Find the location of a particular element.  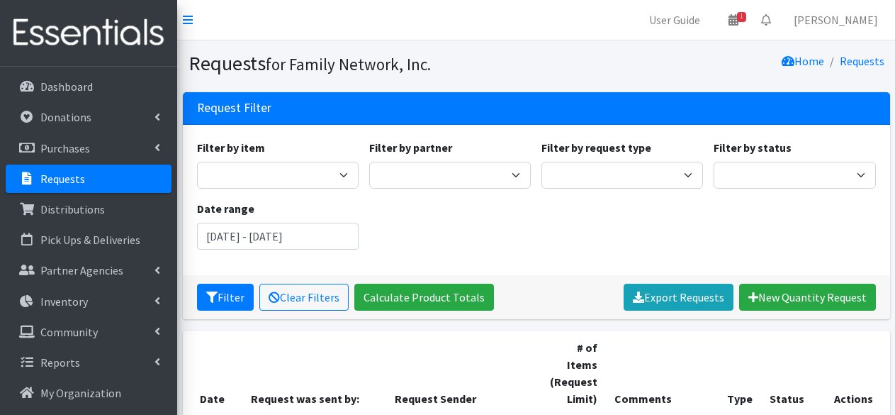

p: Reports is located at coordinates (60, 362).